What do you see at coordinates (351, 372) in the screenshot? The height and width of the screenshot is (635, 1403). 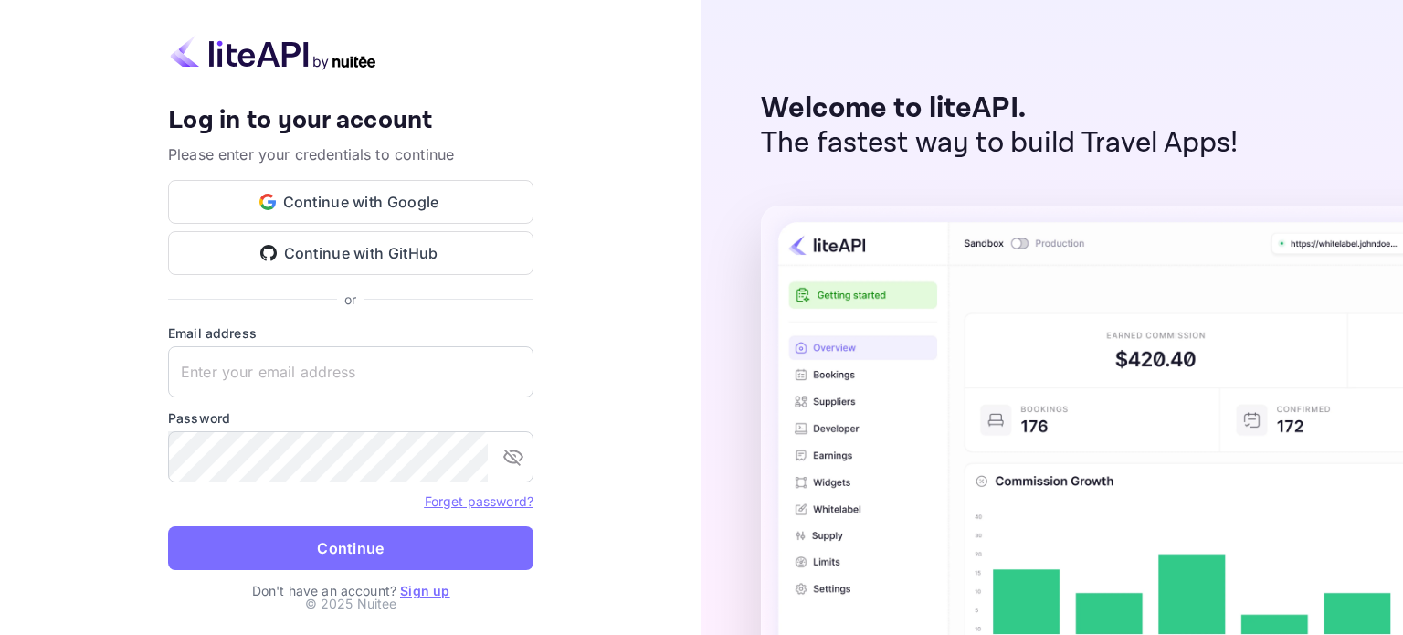 I see `input: Enter your email address` at bounding box center [351, 372].